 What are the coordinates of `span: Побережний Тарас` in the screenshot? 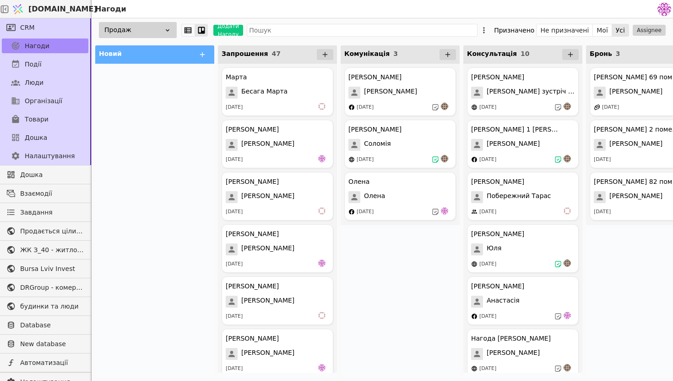 It's located at (519, 197).